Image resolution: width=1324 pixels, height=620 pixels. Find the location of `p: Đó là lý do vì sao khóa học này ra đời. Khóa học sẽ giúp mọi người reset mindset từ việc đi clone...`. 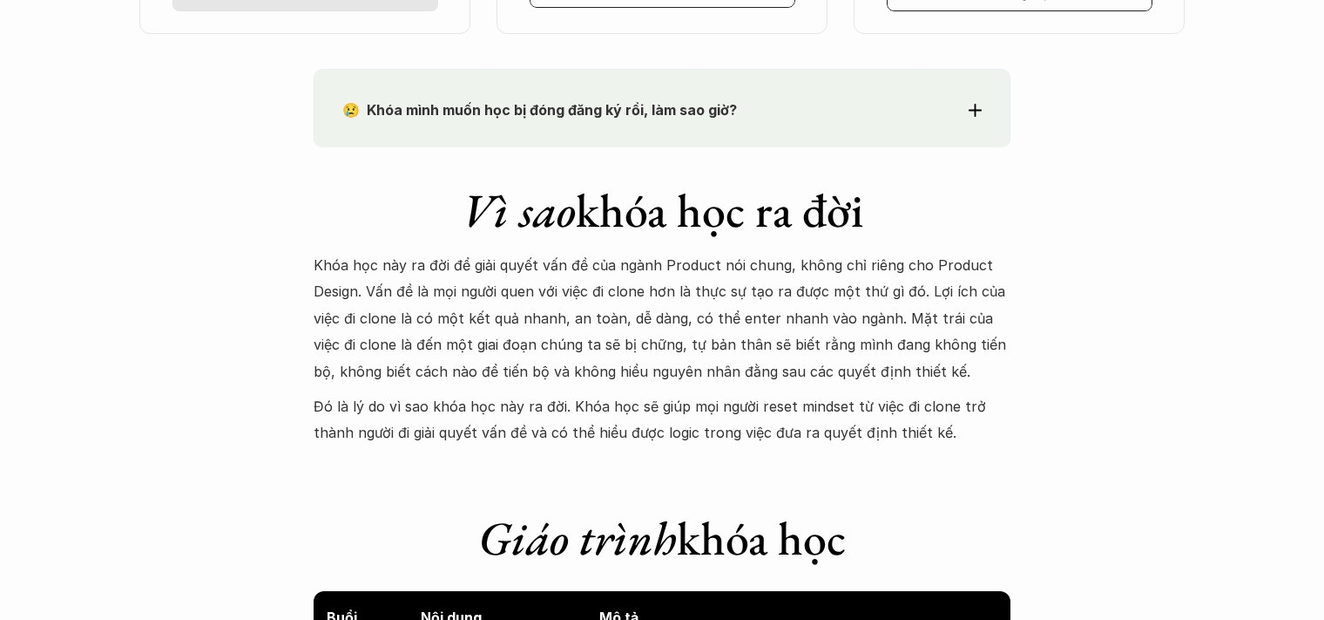

p: Đó là lý do vì sao khóa học này ra đời. Khóa học sẽ giúp mọi người reset mindset từ việc đi clone... is located at coordinates (662, 419).